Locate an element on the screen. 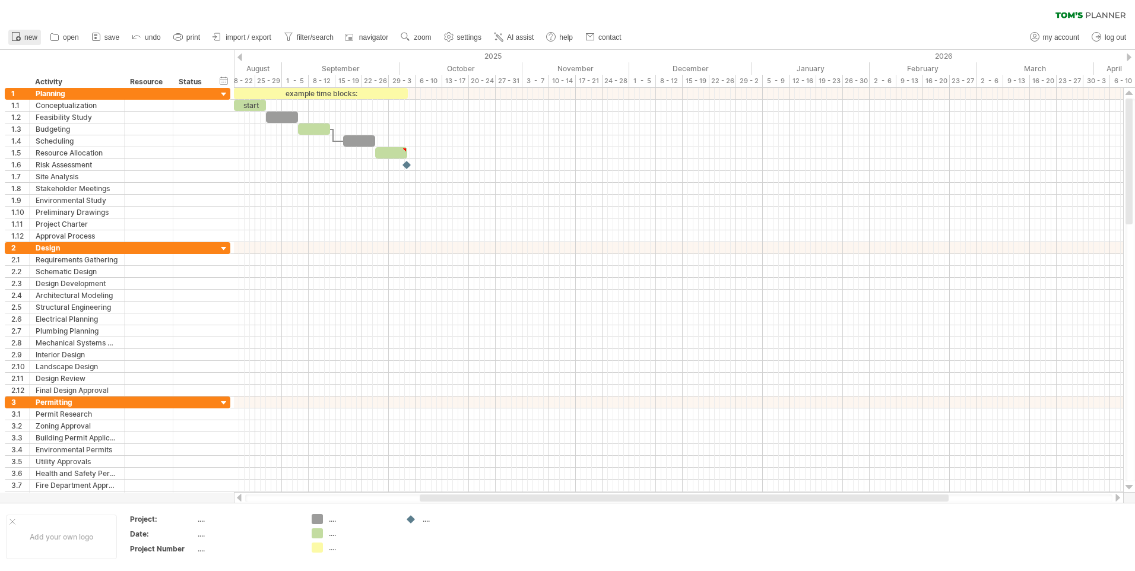 The width and height of the screenshot is (1135, 571). span: new is located at coordinates (31, 37).